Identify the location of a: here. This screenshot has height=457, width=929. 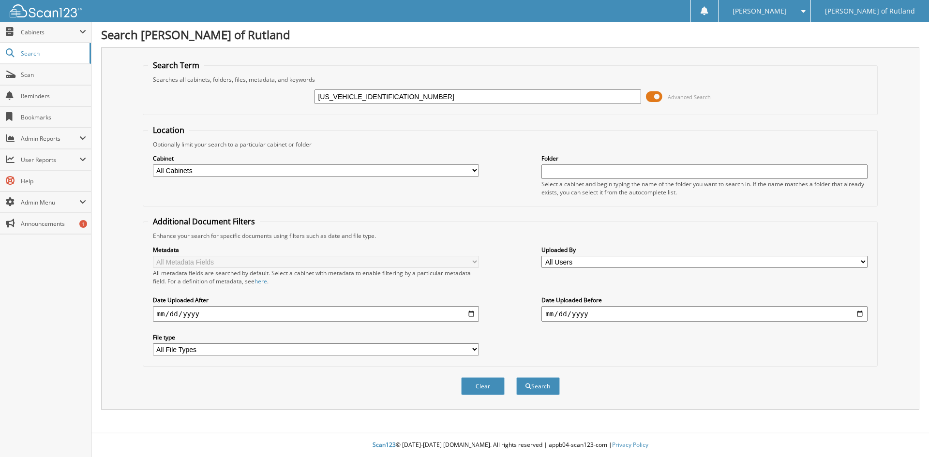
(261, 281).